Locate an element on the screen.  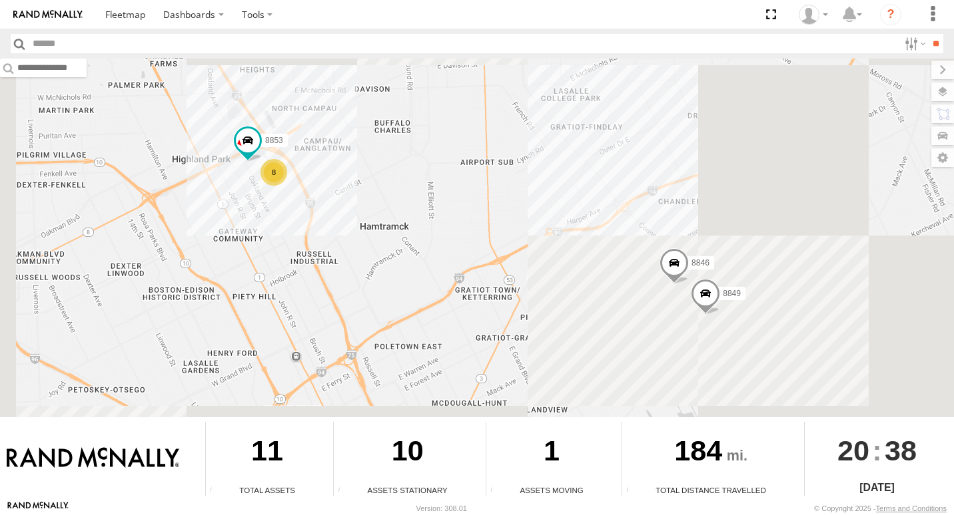
div: 10 is located at coordinates (407, 454).